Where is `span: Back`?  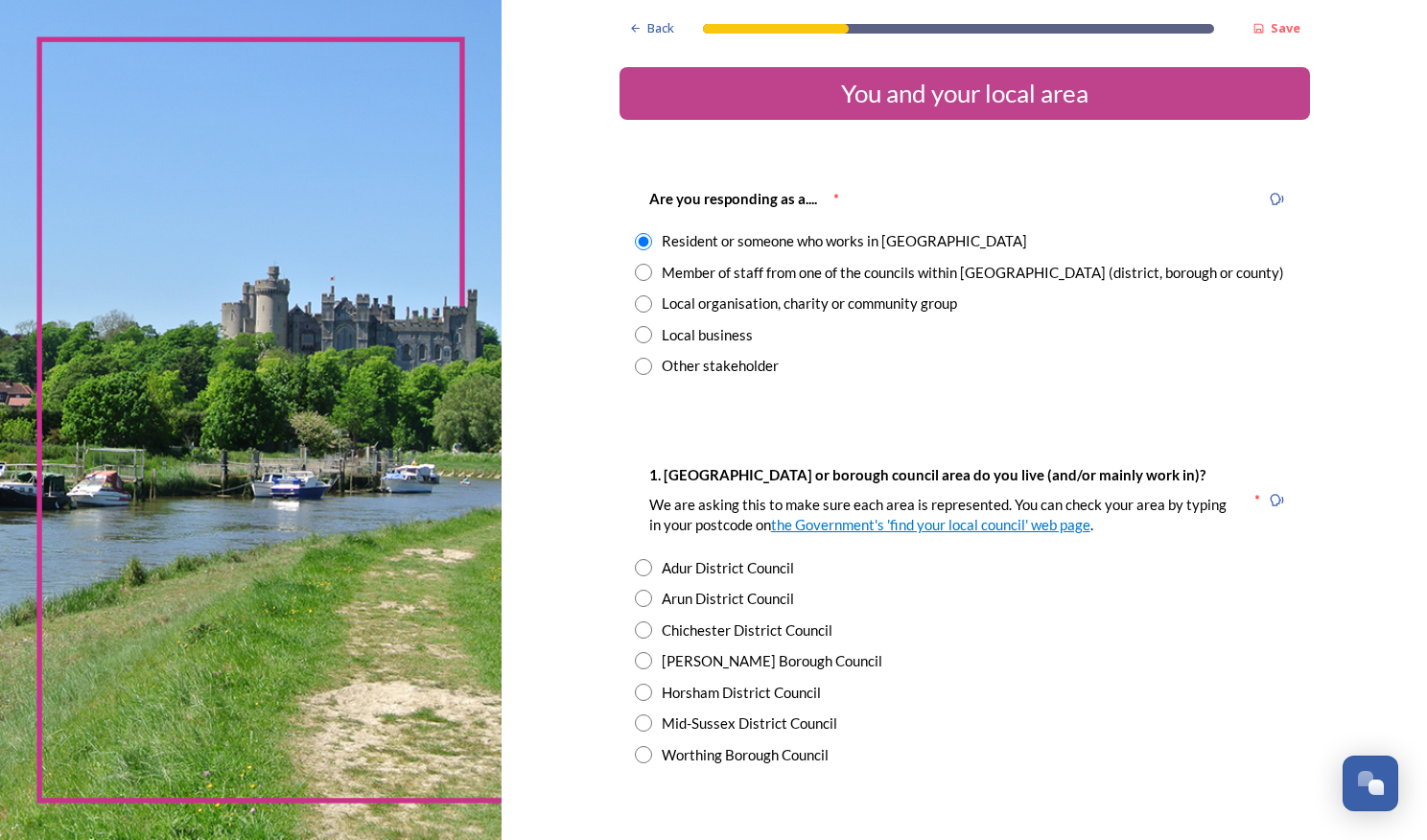
span: Back is located at coordinates (660, 28).